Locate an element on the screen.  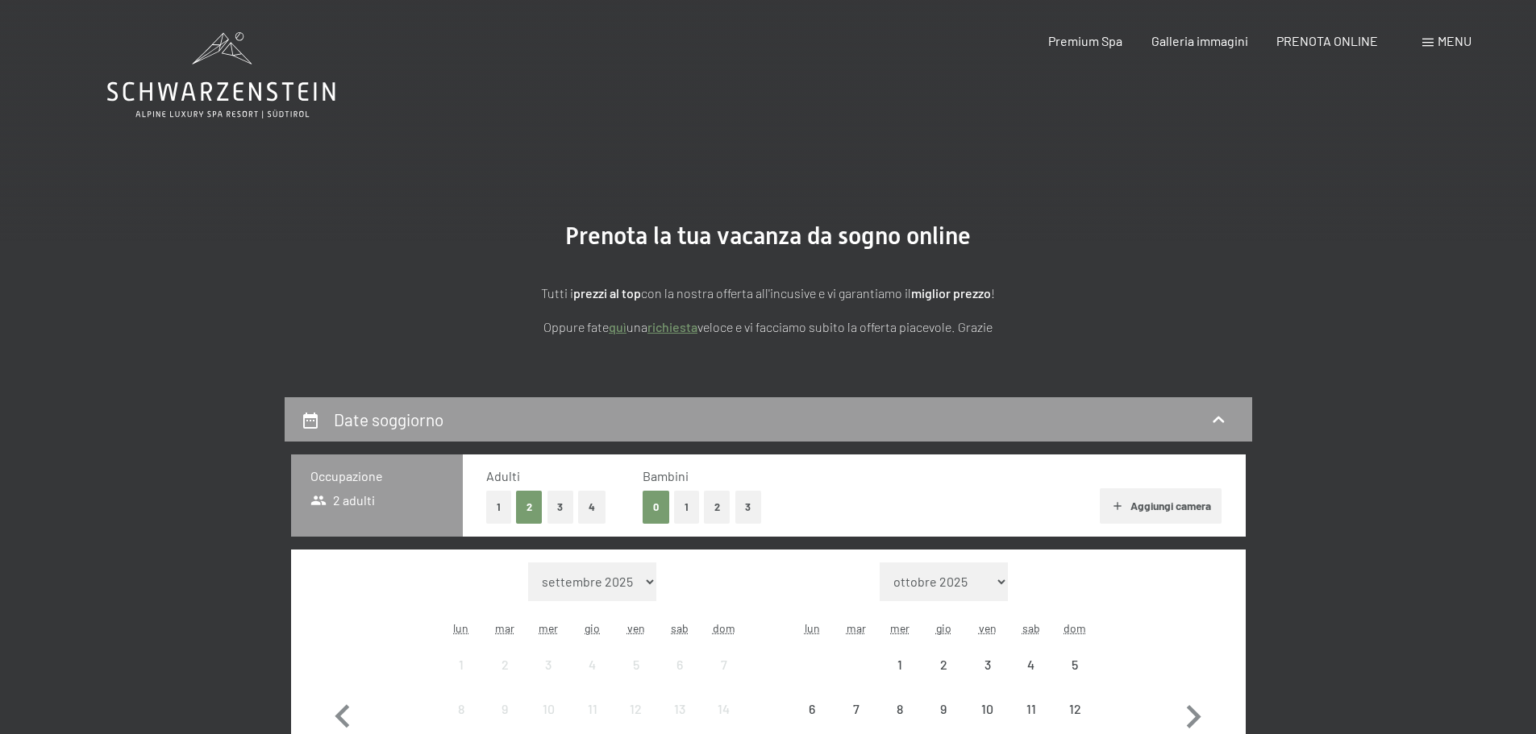
div: Mon Sep 08 2025 is located at coordinates (461, 709).